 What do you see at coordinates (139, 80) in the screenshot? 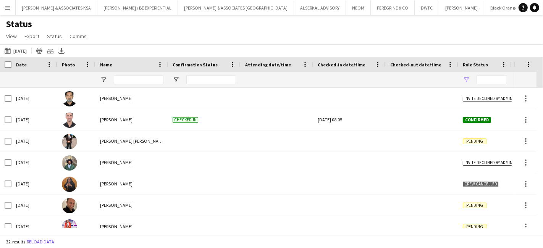
I see `input: Name Filter Input` at bounding box center [139, 80].